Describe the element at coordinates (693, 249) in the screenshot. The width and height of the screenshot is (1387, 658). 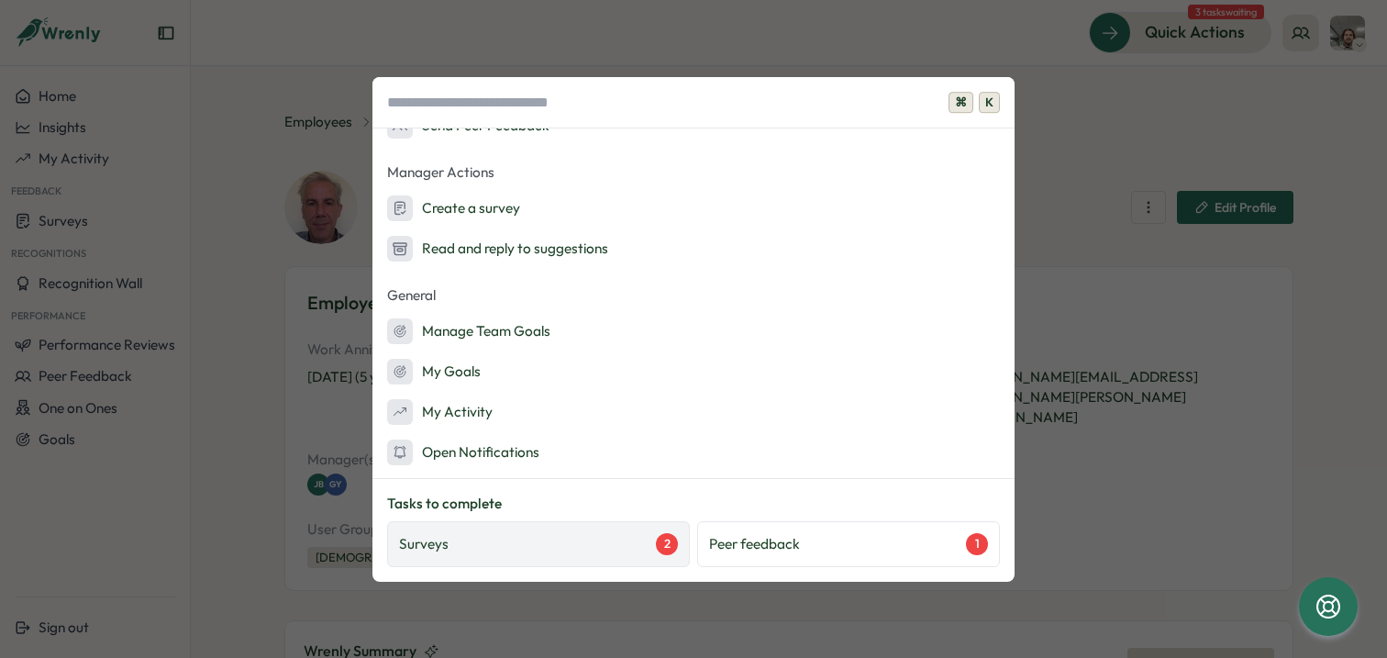
I see `button: Read and reply to suggestions` at that location.